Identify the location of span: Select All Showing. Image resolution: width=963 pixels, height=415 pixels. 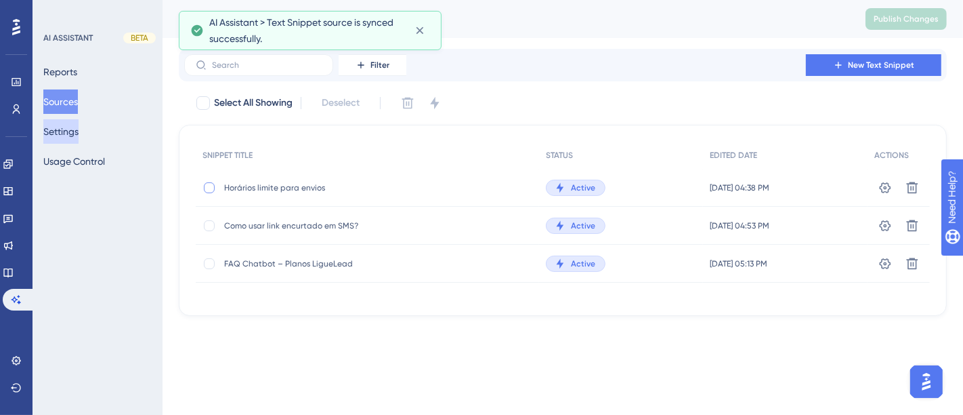
(253, 103).